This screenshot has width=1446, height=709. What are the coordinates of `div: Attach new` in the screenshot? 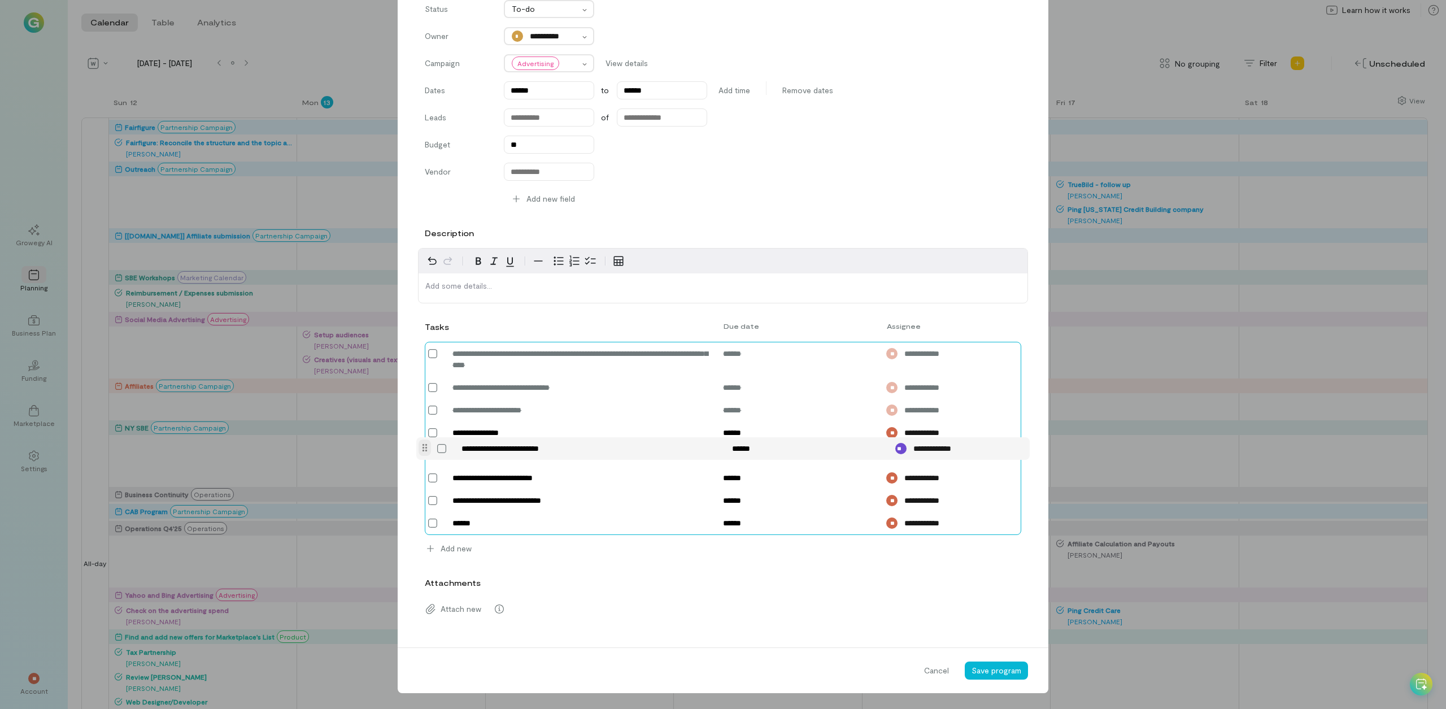 It's located at (723, 609).